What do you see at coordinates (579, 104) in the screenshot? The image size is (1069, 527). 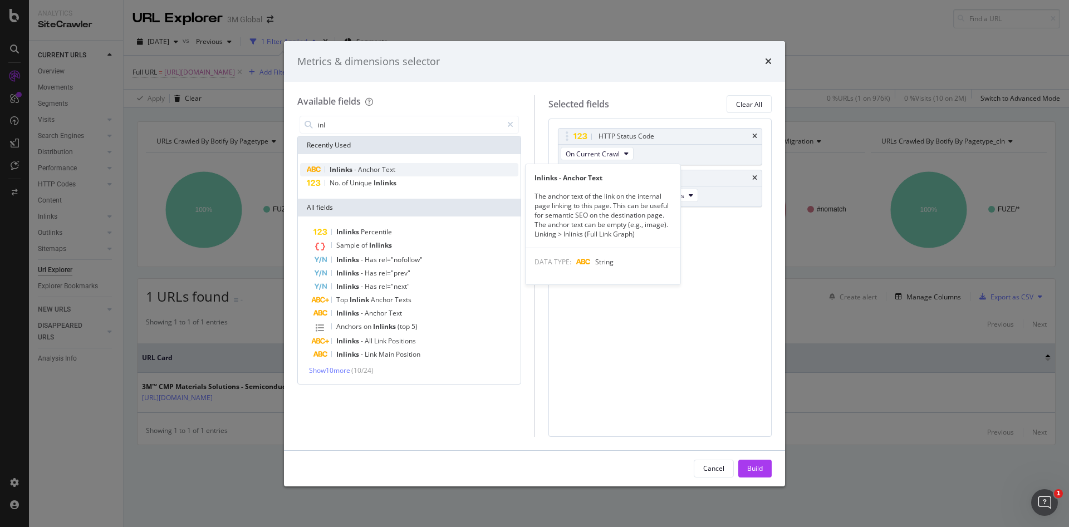 I see `div: Selected fields` at bounding box center [579, 104].